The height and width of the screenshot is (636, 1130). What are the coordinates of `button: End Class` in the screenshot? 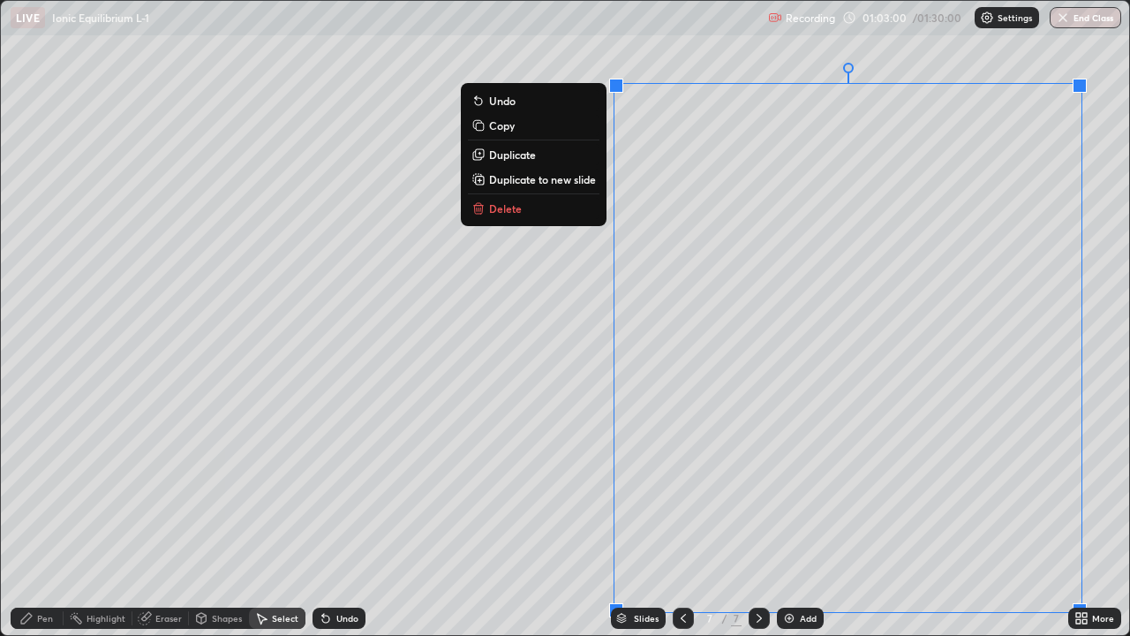 It's located at (1085, 18).